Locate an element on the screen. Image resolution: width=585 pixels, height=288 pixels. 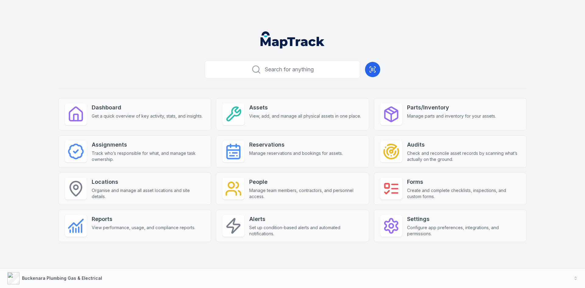
a: AlertsSet up condition-based alerts and automated notifications. is located at coordinates (292, 226).